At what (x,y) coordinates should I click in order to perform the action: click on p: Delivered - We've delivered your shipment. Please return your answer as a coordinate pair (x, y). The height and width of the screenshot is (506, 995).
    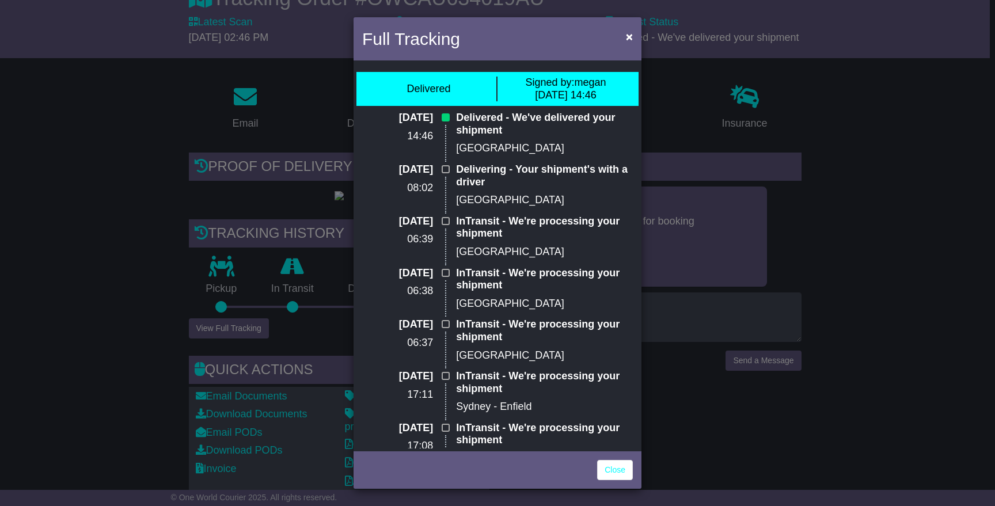
    Looking at the image, I should click on (544, 124).